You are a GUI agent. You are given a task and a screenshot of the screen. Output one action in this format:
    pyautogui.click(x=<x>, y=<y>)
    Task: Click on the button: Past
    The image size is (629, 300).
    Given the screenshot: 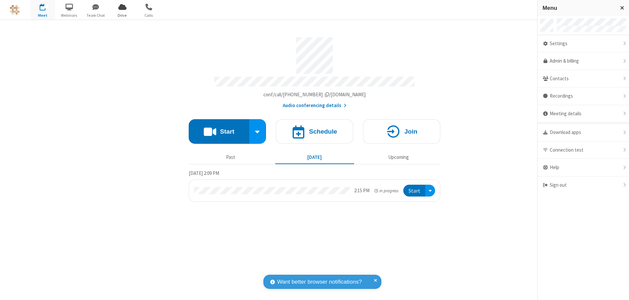 What is the action you would take?
    pyautogui.click(x=231, y=157)
    